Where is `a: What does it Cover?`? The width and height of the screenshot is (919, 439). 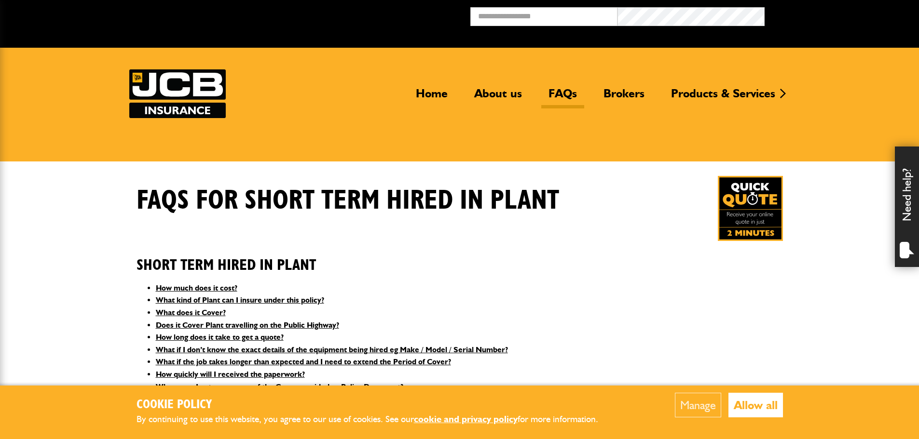
a: What does it Cover? is located at coordinates (191, 313).